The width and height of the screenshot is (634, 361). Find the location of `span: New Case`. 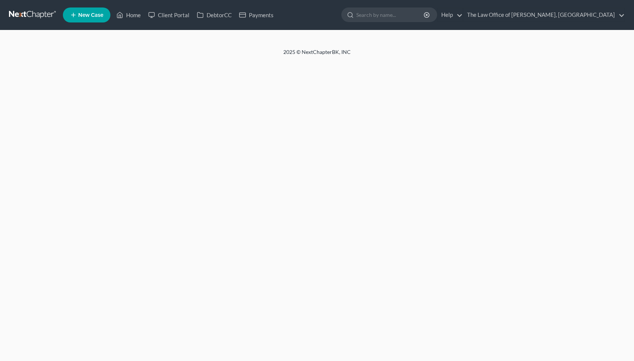

span: New Case is located at coordinates (91, 15).